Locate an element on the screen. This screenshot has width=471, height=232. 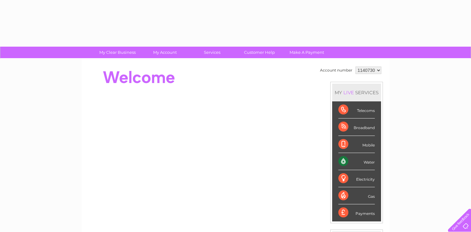
td: Account number is located at coordinates (336, 70).